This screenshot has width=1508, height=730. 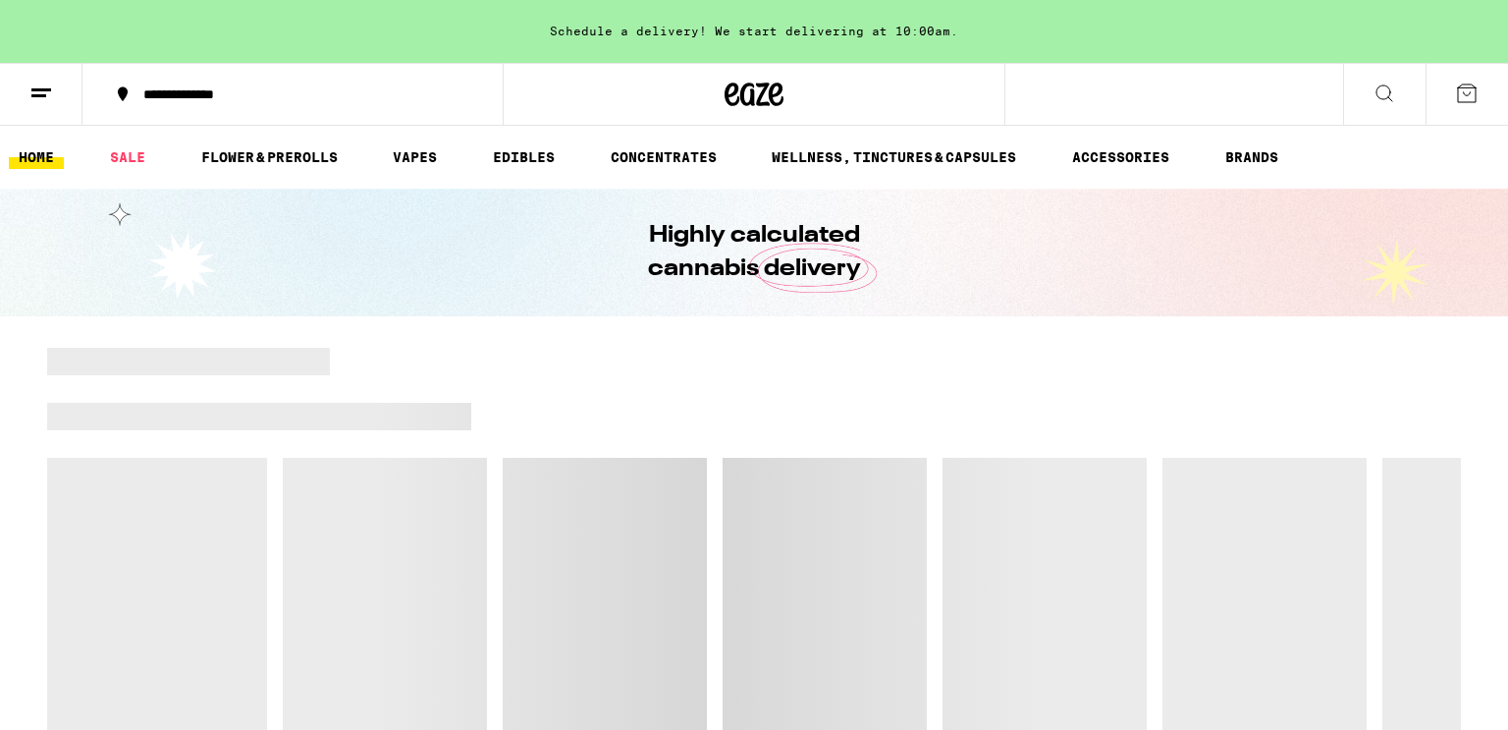 What do you see at coordinates (1120, 157) in the screenshot?
I see `a: ACCESSORIES` at bounding box center [1120, 157].